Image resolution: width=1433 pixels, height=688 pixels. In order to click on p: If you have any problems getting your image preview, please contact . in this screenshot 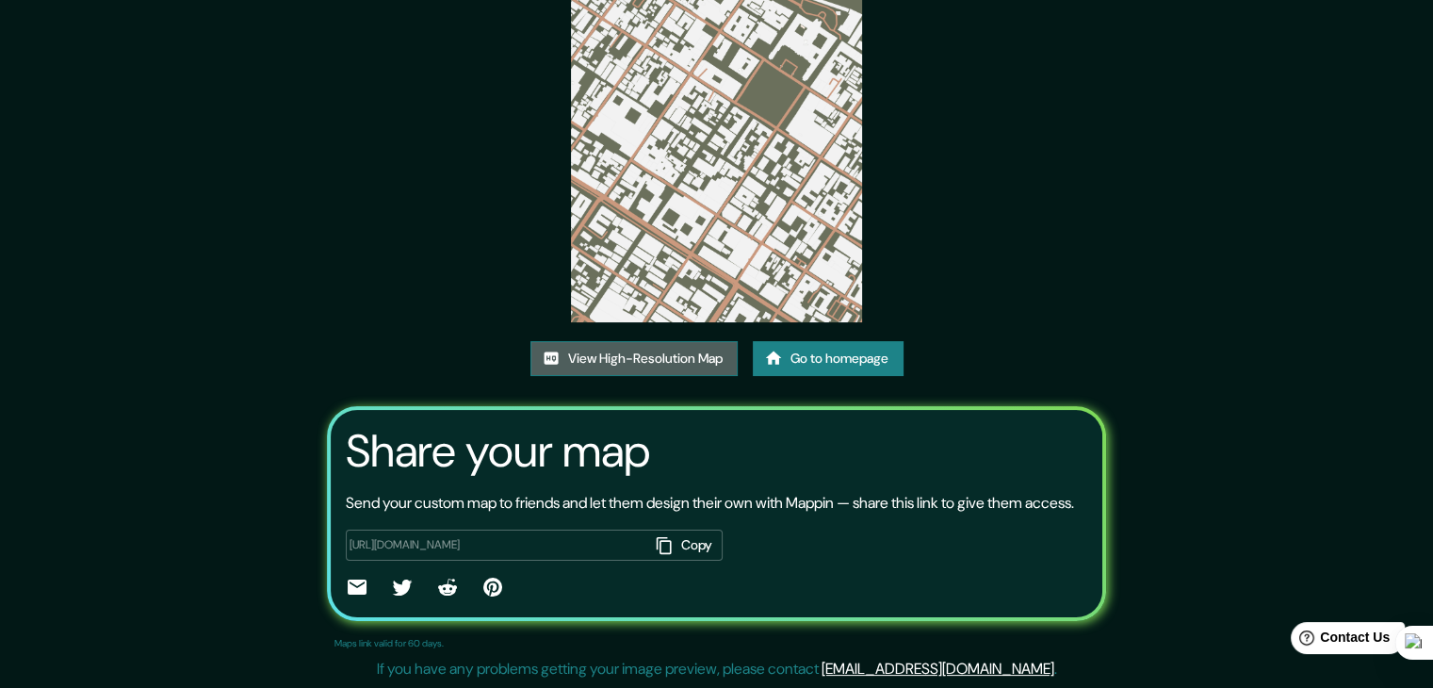, I will do `click(717, 669)`.